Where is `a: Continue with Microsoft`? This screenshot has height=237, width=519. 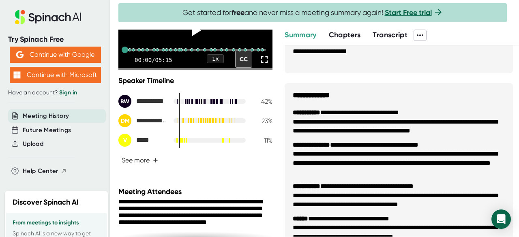
a: Continue with Microsoft is located at coordinates (55, 75).